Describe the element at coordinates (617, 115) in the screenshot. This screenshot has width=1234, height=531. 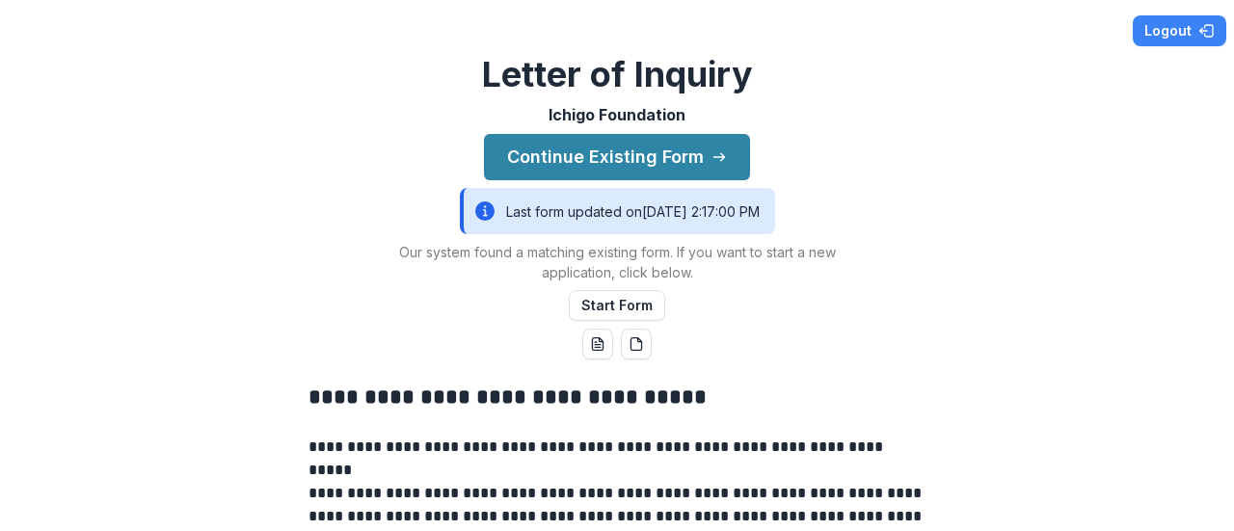
I see `p: Ichigo Foundation` at that location.